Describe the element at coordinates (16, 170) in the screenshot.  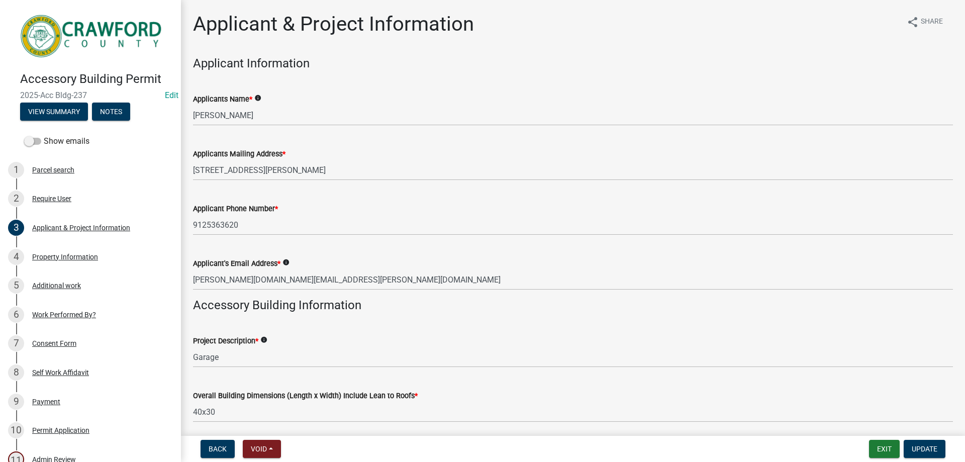
I see `div: 1` at that location.